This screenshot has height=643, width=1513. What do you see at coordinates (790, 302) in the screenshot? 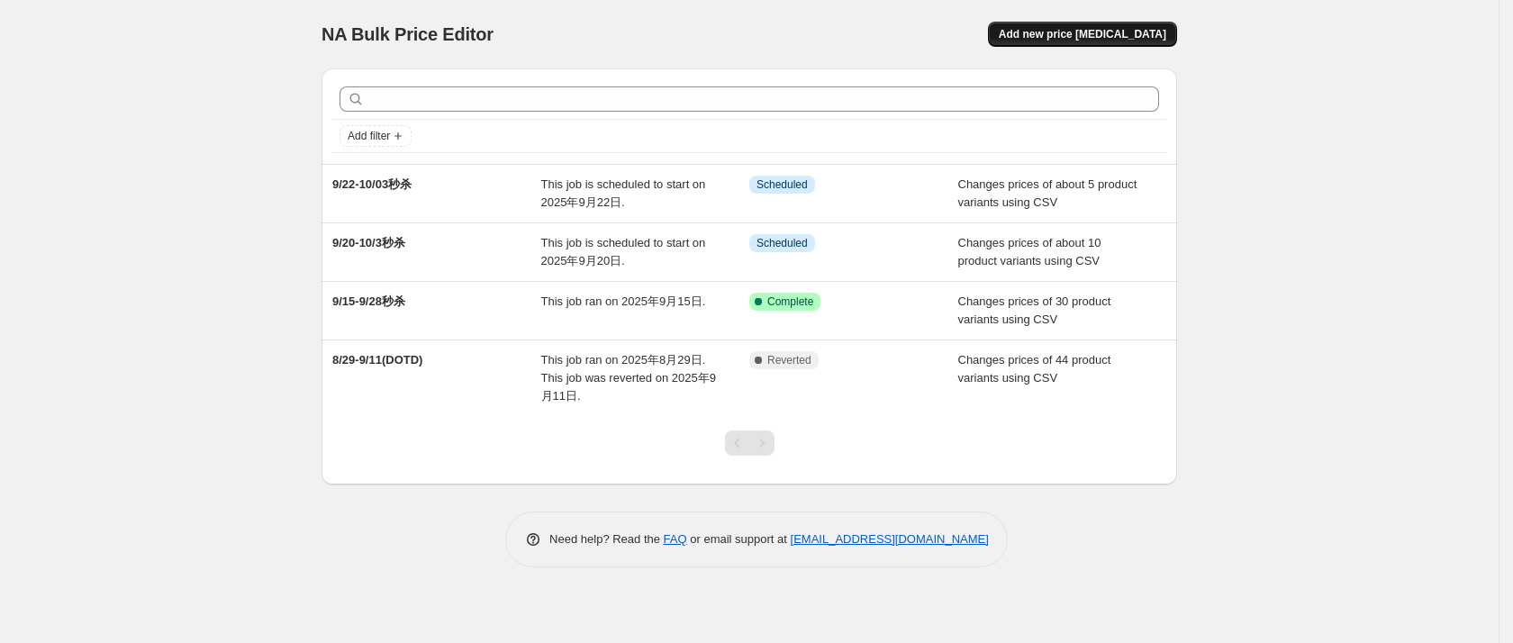
I see `span: Complete` at bounding box center [790, 302].